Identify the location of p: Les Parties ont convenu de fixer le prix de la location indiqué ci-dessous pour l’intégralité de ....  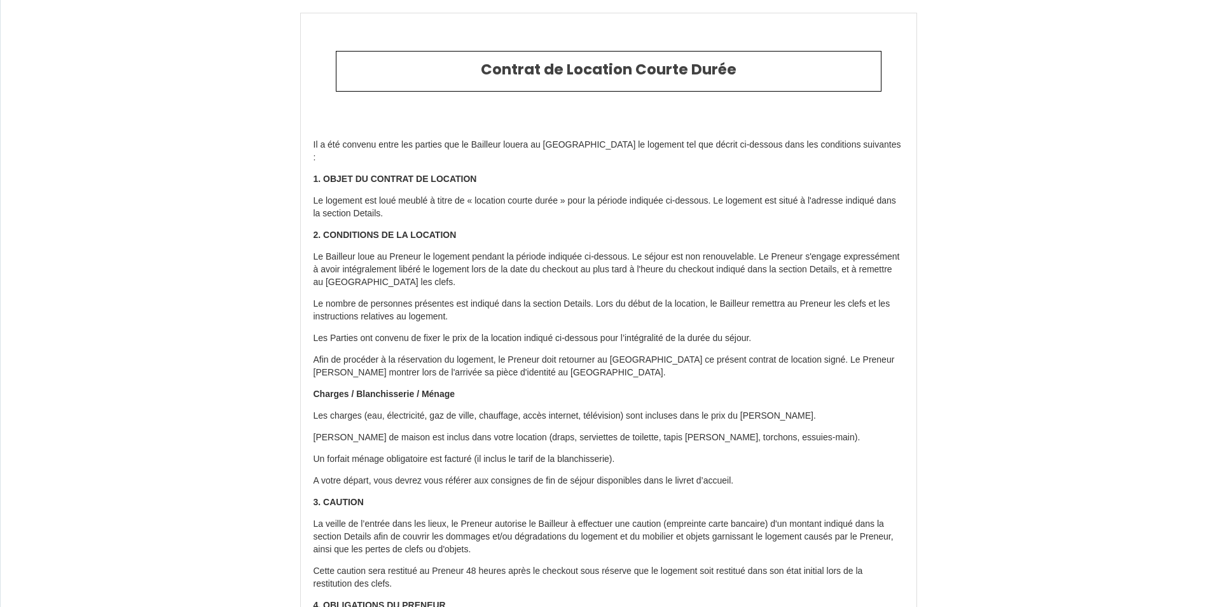
(608, 338).